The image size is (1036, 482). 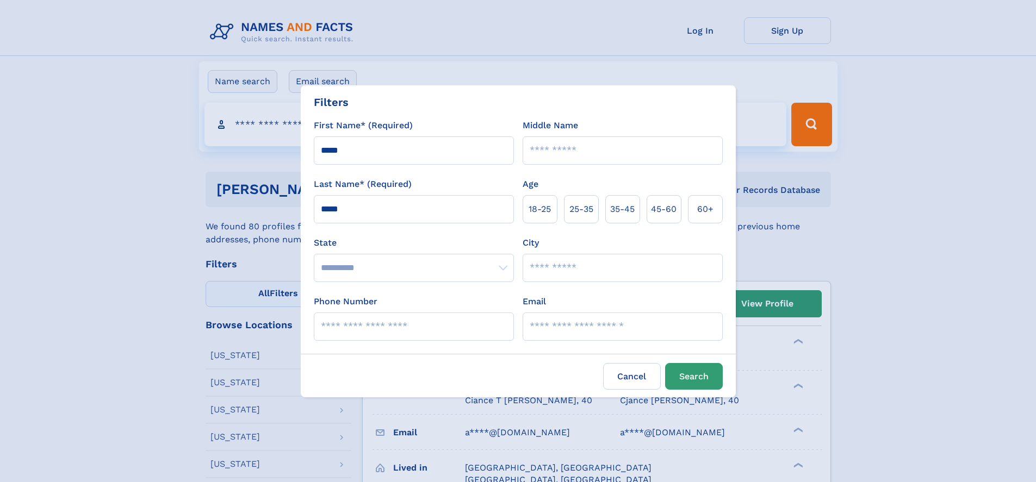 I want to click on span: 45‑60, so click(x=663, y=209).